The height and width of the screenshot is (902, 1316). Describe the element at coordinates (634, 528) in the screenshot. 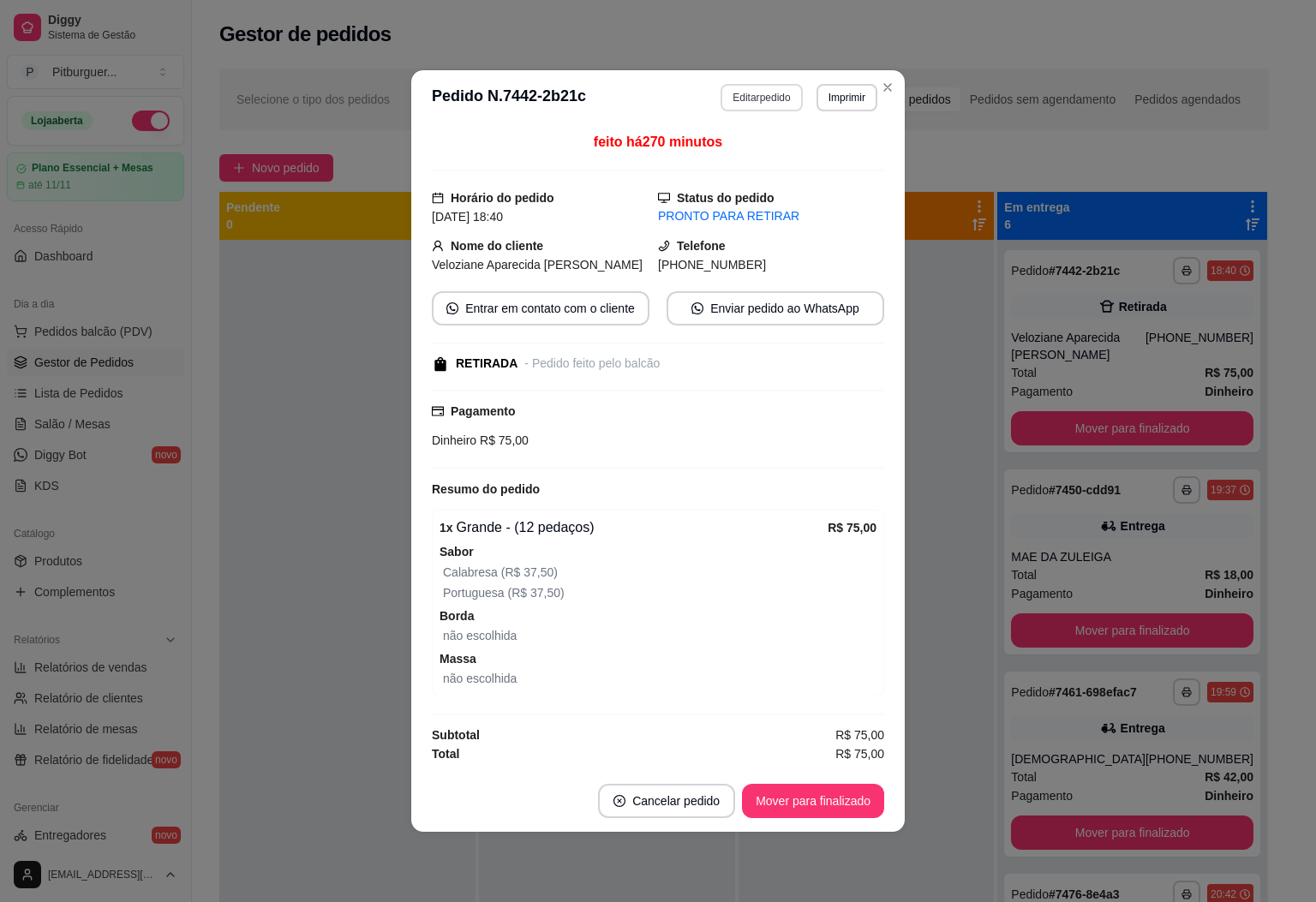

I see `div: Grande - (12 pedaços)` at that location.